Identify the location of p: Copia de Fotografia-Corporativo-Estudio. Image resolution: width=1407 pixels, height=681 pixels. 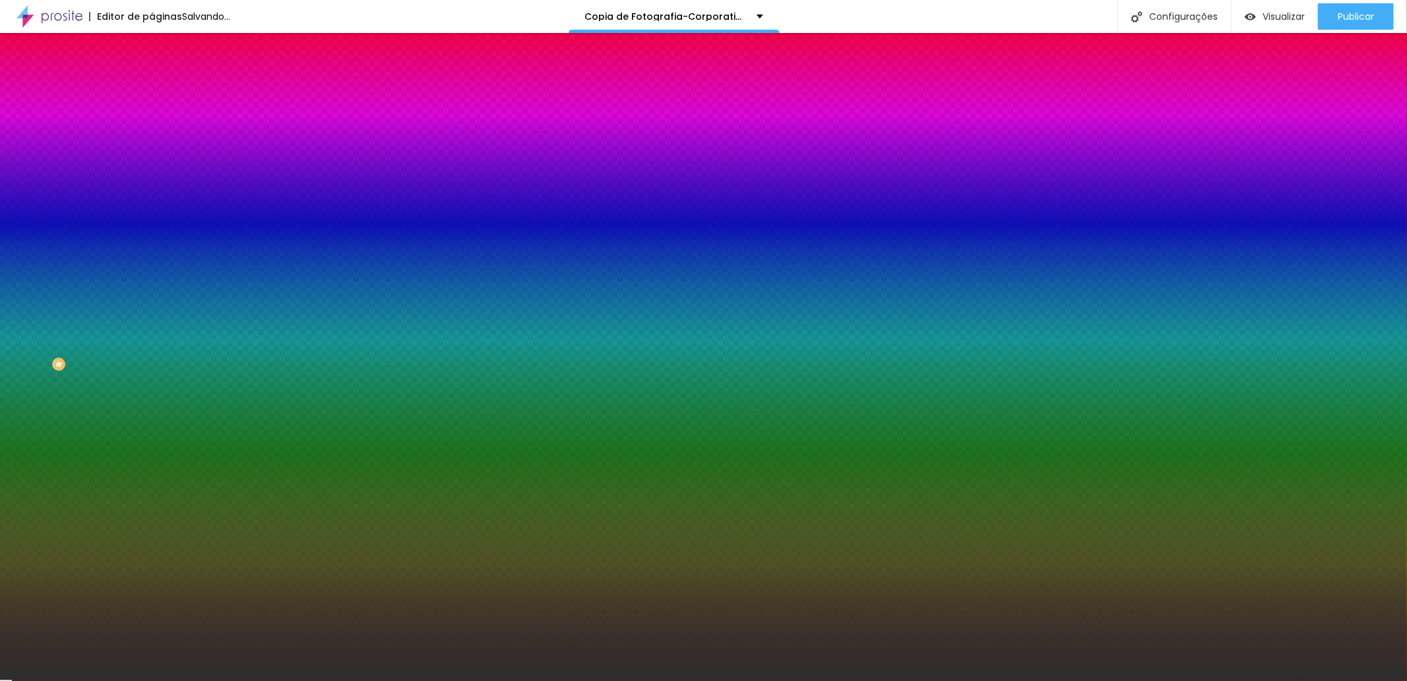
(665, 16).